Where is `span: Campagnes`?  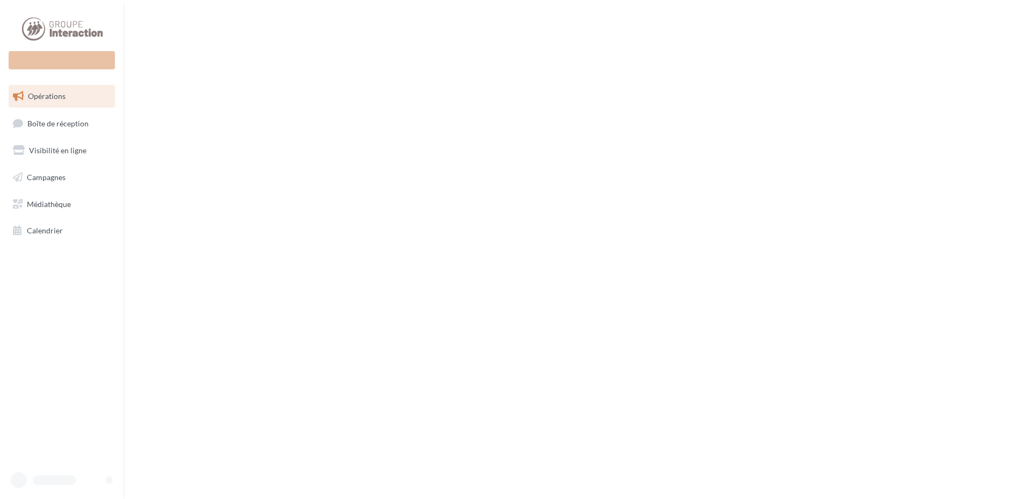
span: Campagnes is located at coordinates (46, 177).